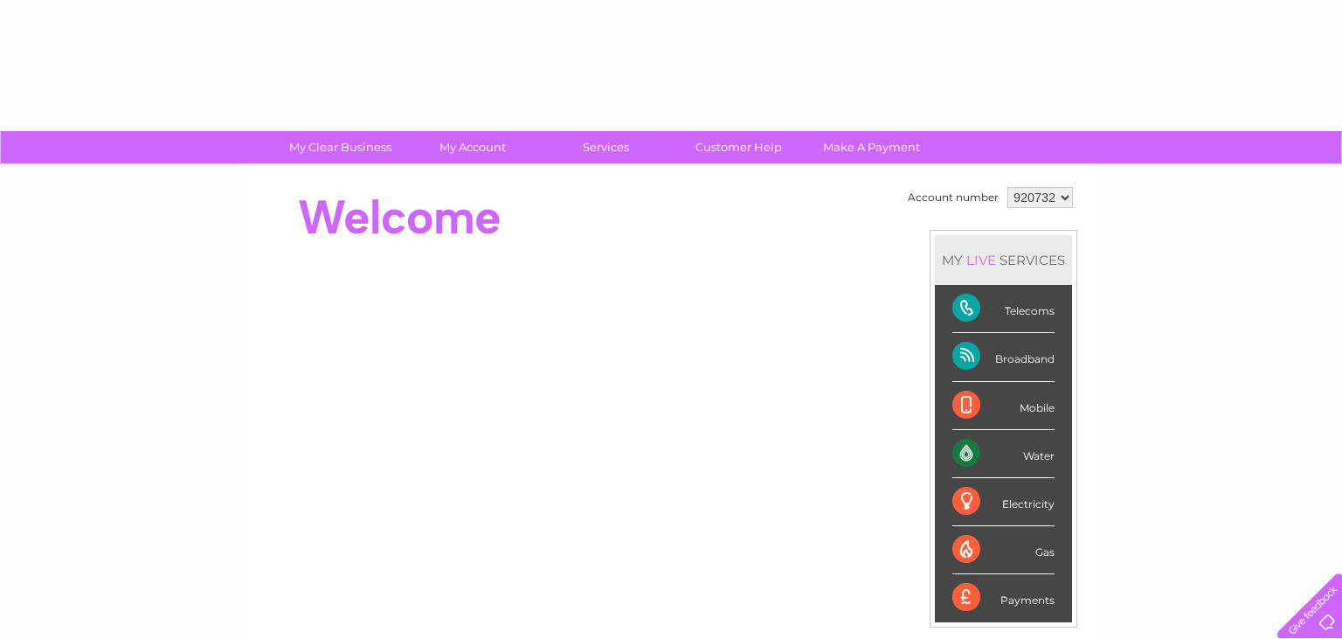  Describe the element at coordinates (1003, 356) in the screenshot. I see `div: Broadband` at that location.